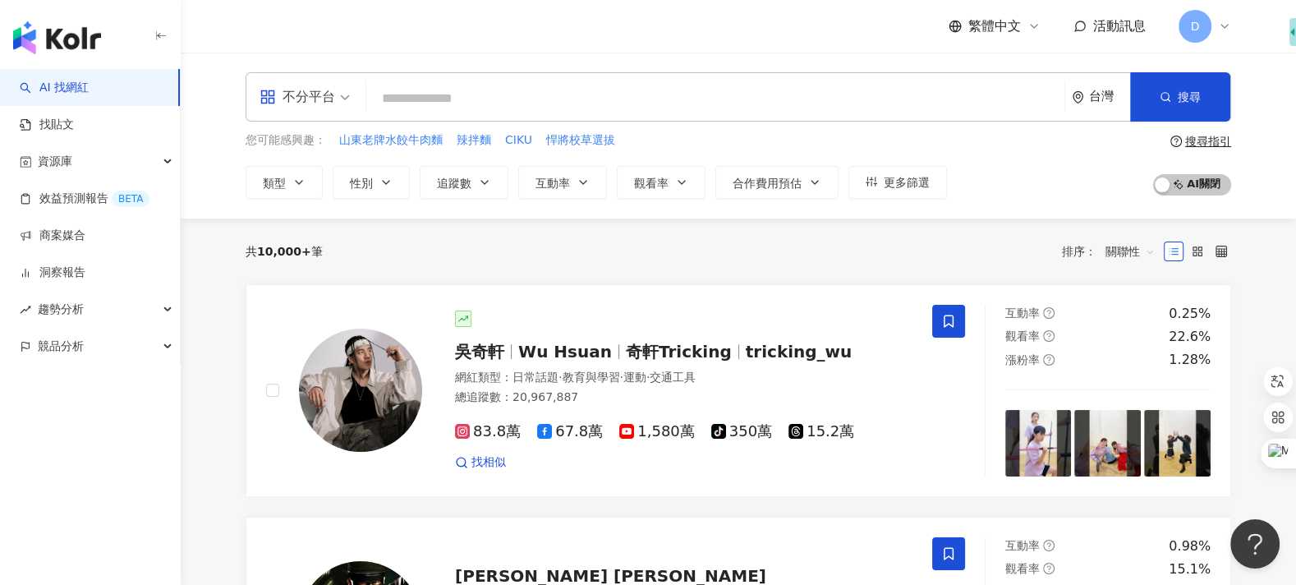 The image size is (1296, 585). Describe the element at coordinates (488, 431) in the screenshot. I see `span: 83.8萬` at that location.